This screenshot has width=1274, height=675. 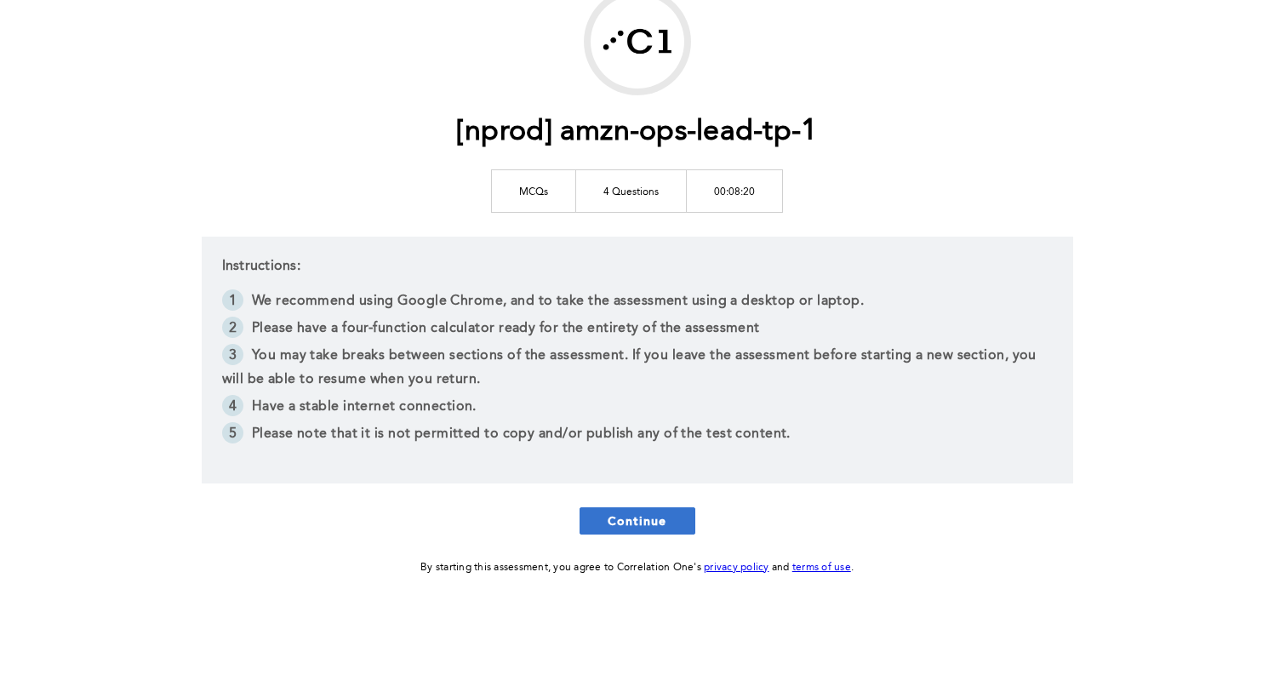 What do you see at coordinates (637, 521) in the screenshot?
I see `button: Continue` at bounding box center [637, 521].